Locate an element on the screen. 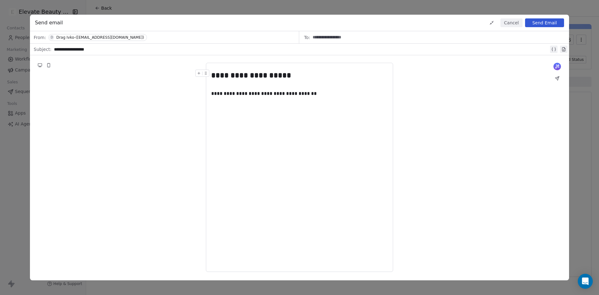 Image resolution: width=599 pixels, height=295 pixels. button: Send Email is located at coordinates (544, 23).